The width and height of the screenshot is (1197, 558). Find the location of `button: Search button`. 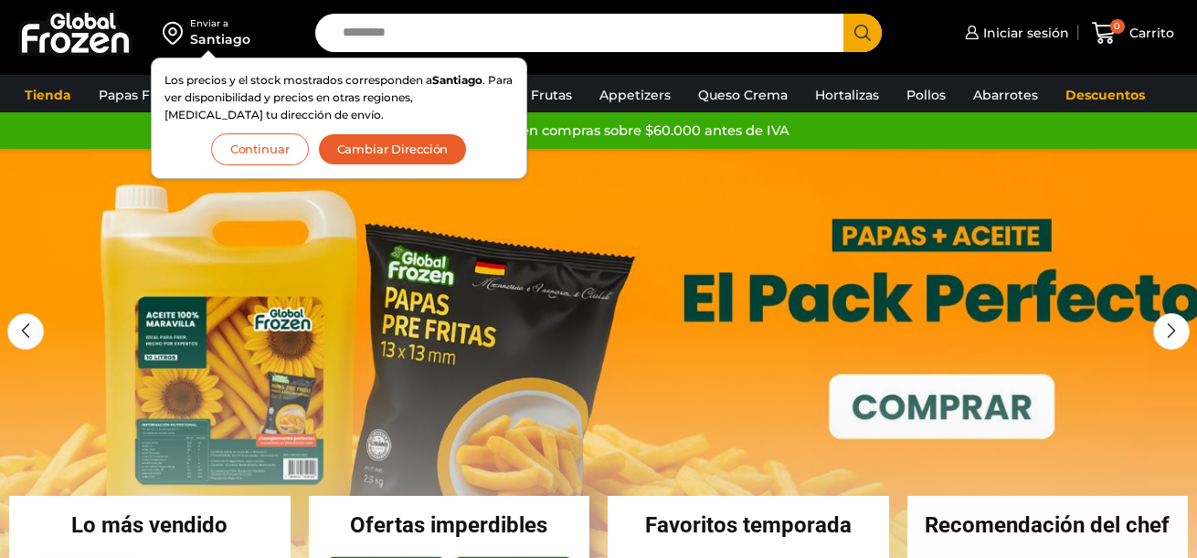

button: Search button is located at coordinates (862, 33).